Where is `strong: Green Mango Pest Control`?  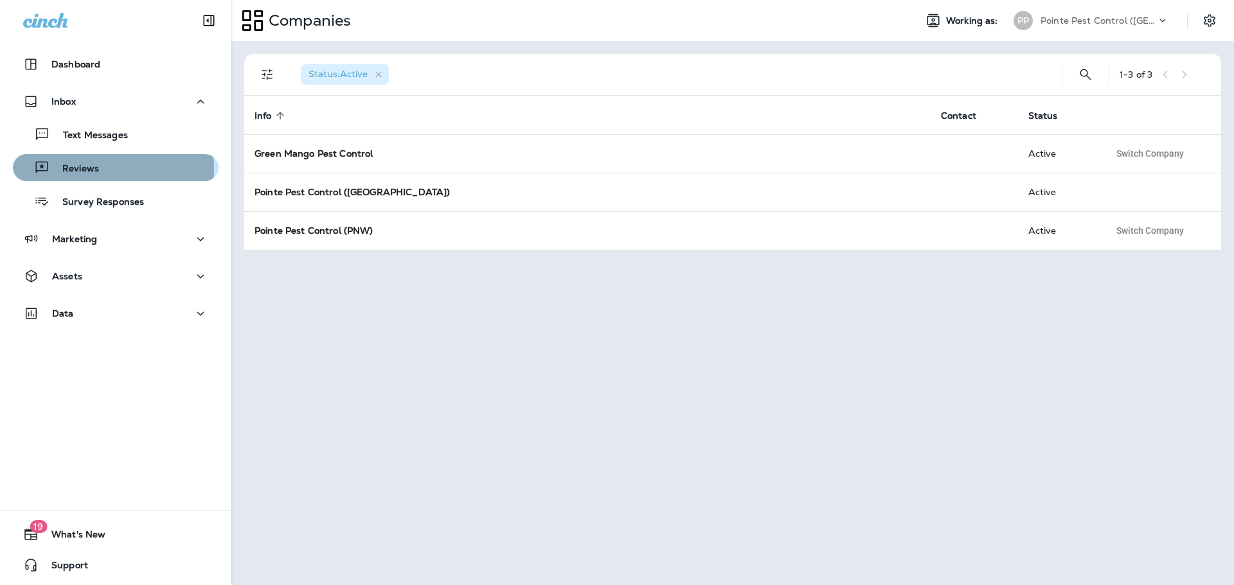
strong: Green Mango Pest Control is located at coordinates (314, 154).